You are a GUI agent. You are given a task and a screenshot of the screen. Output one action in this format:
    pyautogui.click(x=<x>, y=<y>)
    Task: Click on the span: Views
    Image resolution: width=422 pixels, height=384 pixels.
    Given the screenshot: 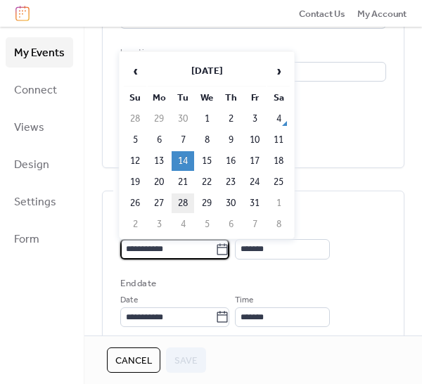 What is the action you would take?
    pyautogui.click(x=29, y=127)
    